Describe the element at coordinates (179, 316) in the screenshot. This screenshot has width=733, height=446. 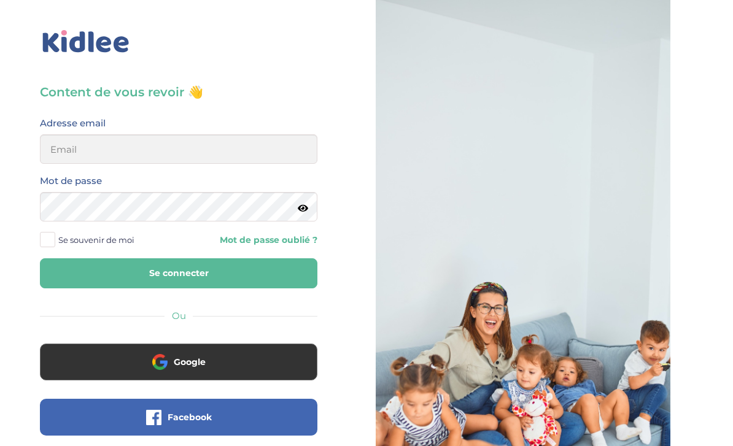
I see `span: Ou` at that location.